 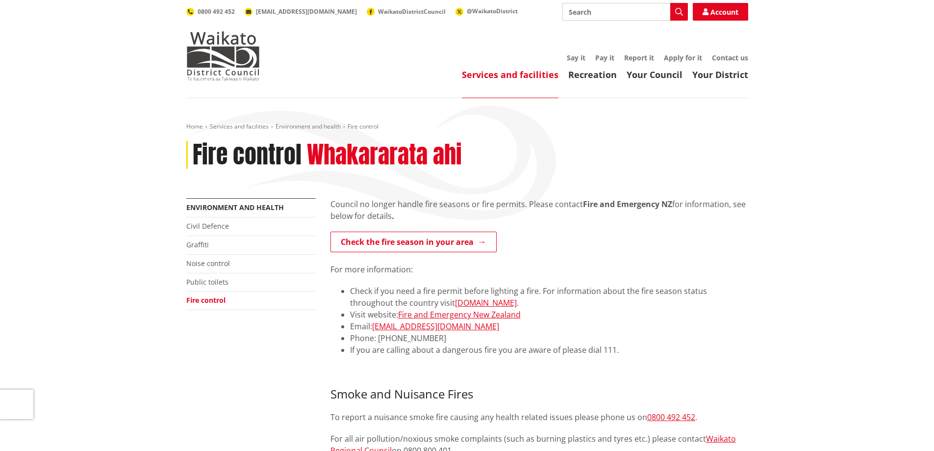 What do you see at coordinates (654, 75) in the screenshot?
I see `a: Your Council` at bounding box center [654, 75].